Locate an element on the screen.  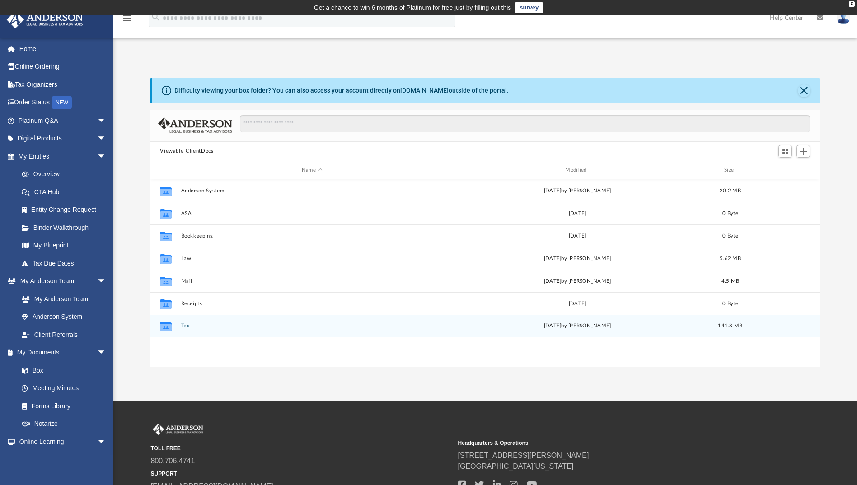
a: survey is located at coordinates (529, 8).